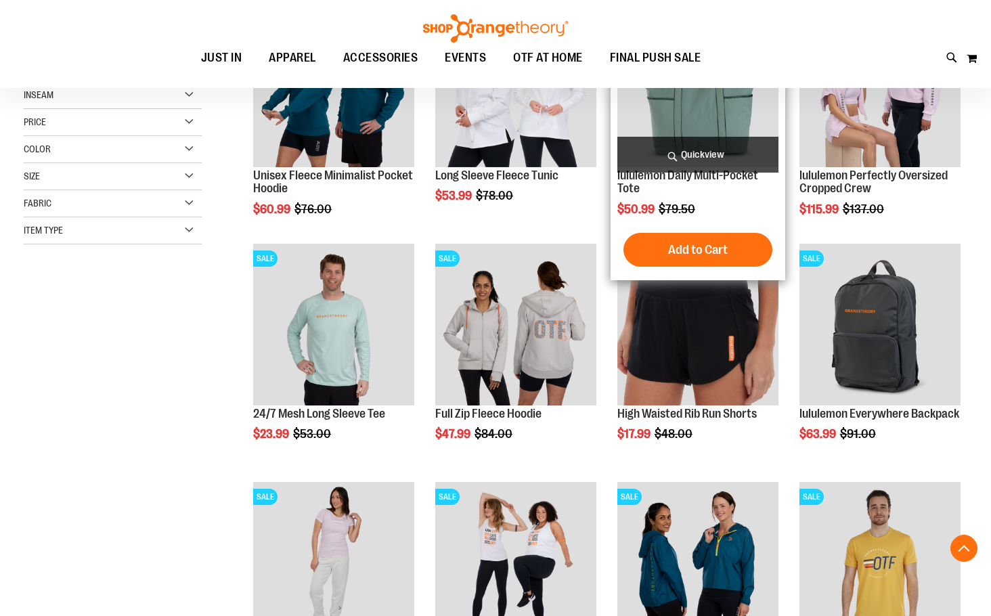 Image resolution: width=991 pixels, height=616 pixels. What do you see at coordinates (548, 58) in the screenshot?
I see `span: OTF AT HOME` at bounding box center [548, 58].